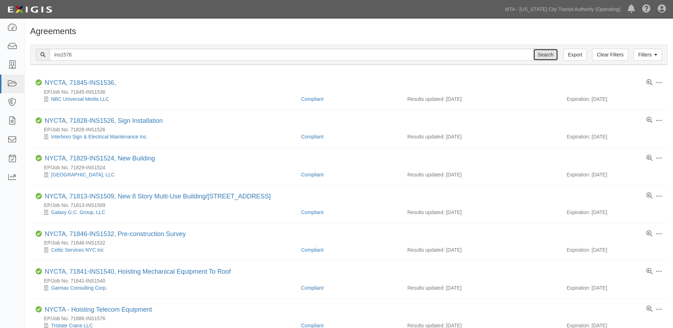 This screenshot has height=328, width=673. What do you see at coordinates (115, 234) in the screenshot?
I see `a: NYCTA, 71846-INS1532, Pre-construction Survey` at bounding box center [115, 234].